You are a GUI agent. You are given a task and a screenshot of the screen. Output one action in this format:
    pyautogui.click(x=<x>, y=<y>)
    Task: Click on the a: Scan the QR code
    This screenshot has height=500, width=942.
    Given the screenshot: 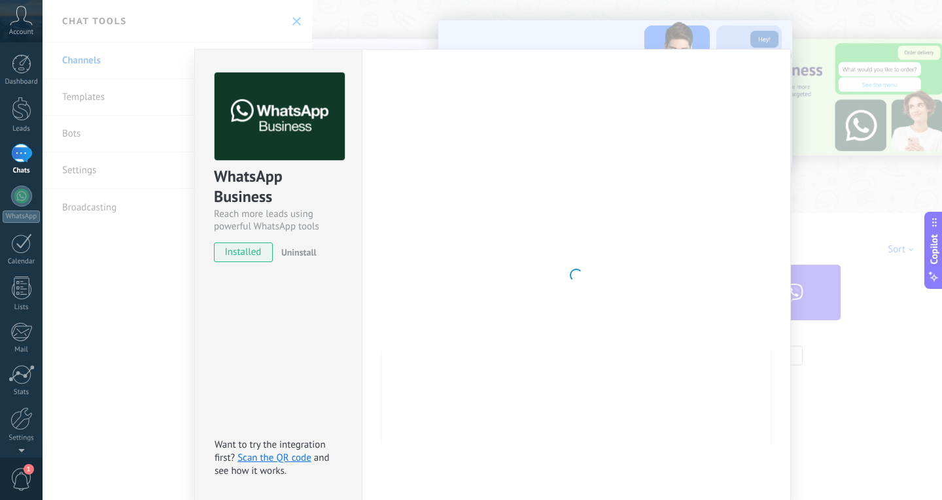 What is the action you would take?
    pyautogui.click(x=274, y=458)
    